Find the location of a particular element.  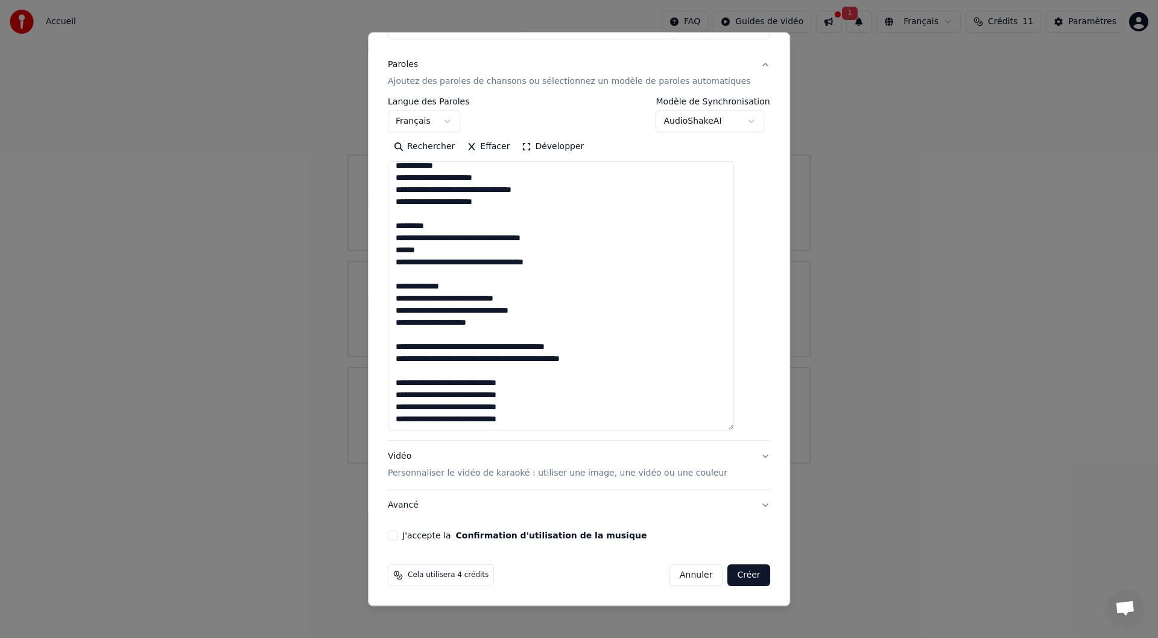

p: Personnaliser le vidéo de karaoké : utiliser une image, une vidéo ou une couleur is located at coordinates (557, 474).